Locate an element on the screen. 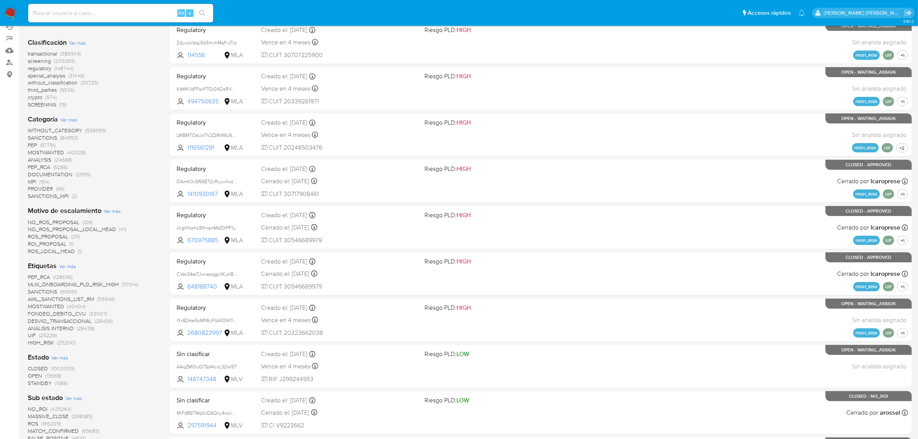 This screenshot has height=439, width=918. p: federico.pizzingrilli@mercadolibre.com is located at coordinates (863, 13).